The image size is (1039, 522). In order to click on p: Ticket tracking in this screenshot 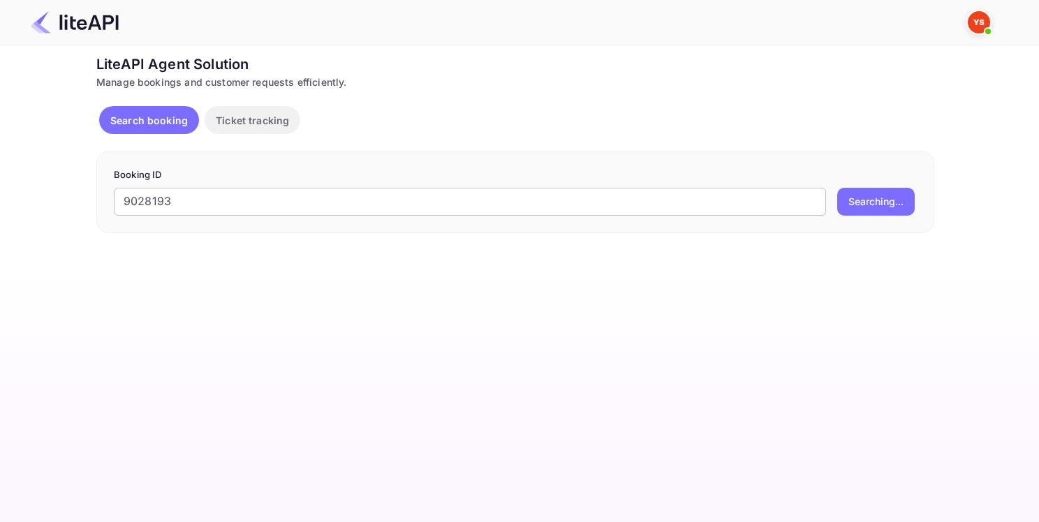, I will do `click(252, 120)`.